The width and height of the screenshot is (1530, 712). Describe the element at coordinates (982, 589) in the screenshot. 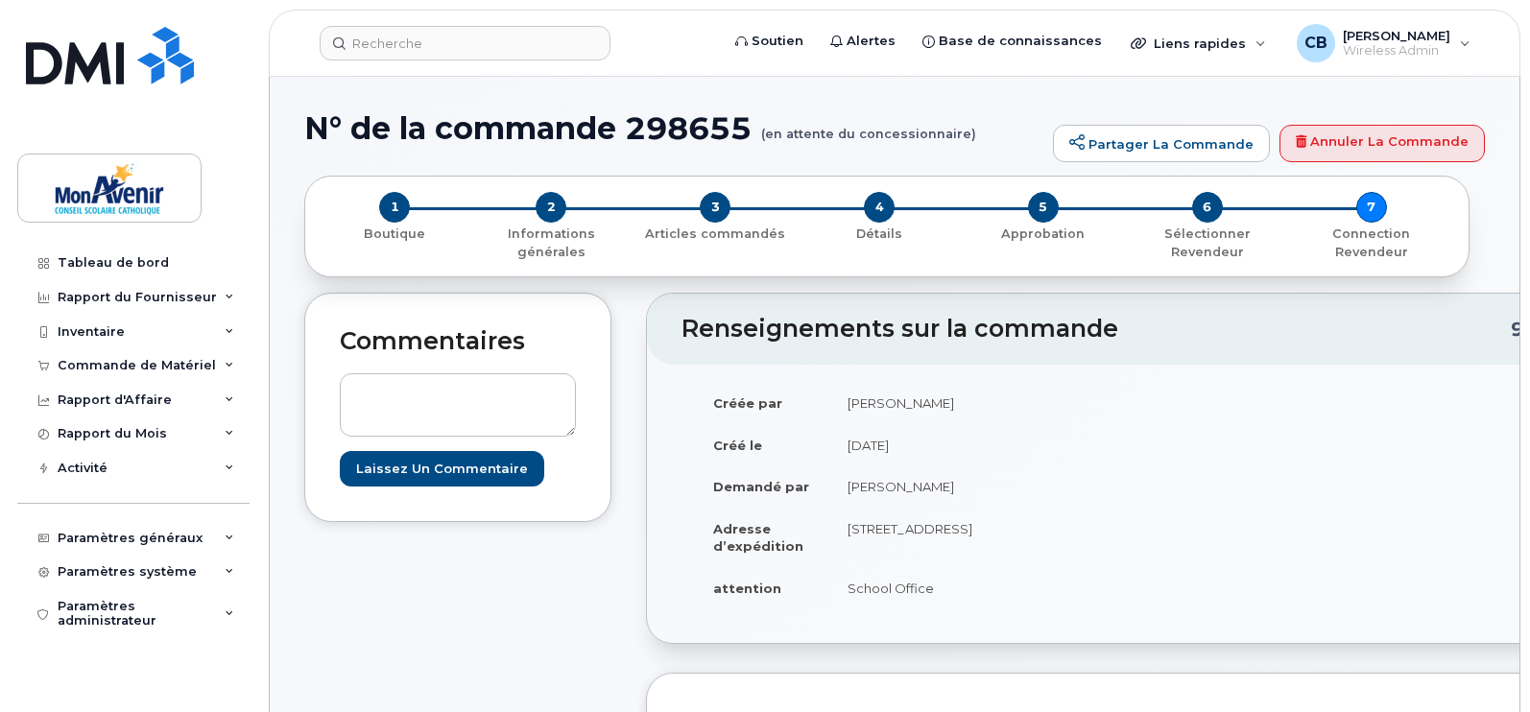

I see `td: School Office` at that location.